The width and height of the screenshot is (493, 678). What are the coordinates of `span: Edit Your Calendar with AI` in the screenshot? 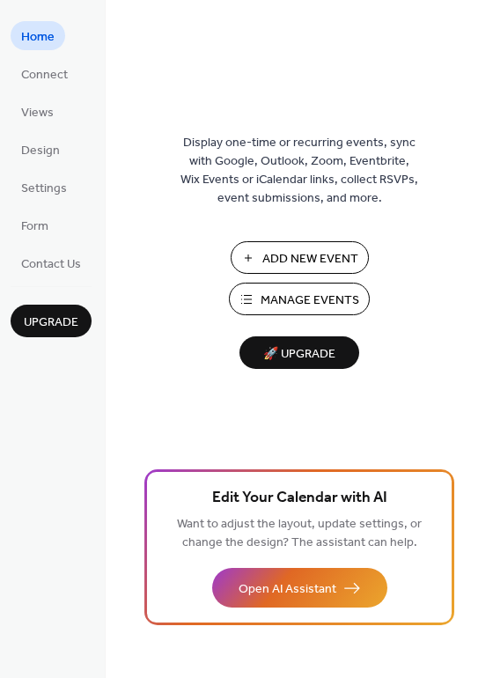 It's located at (299, 498).